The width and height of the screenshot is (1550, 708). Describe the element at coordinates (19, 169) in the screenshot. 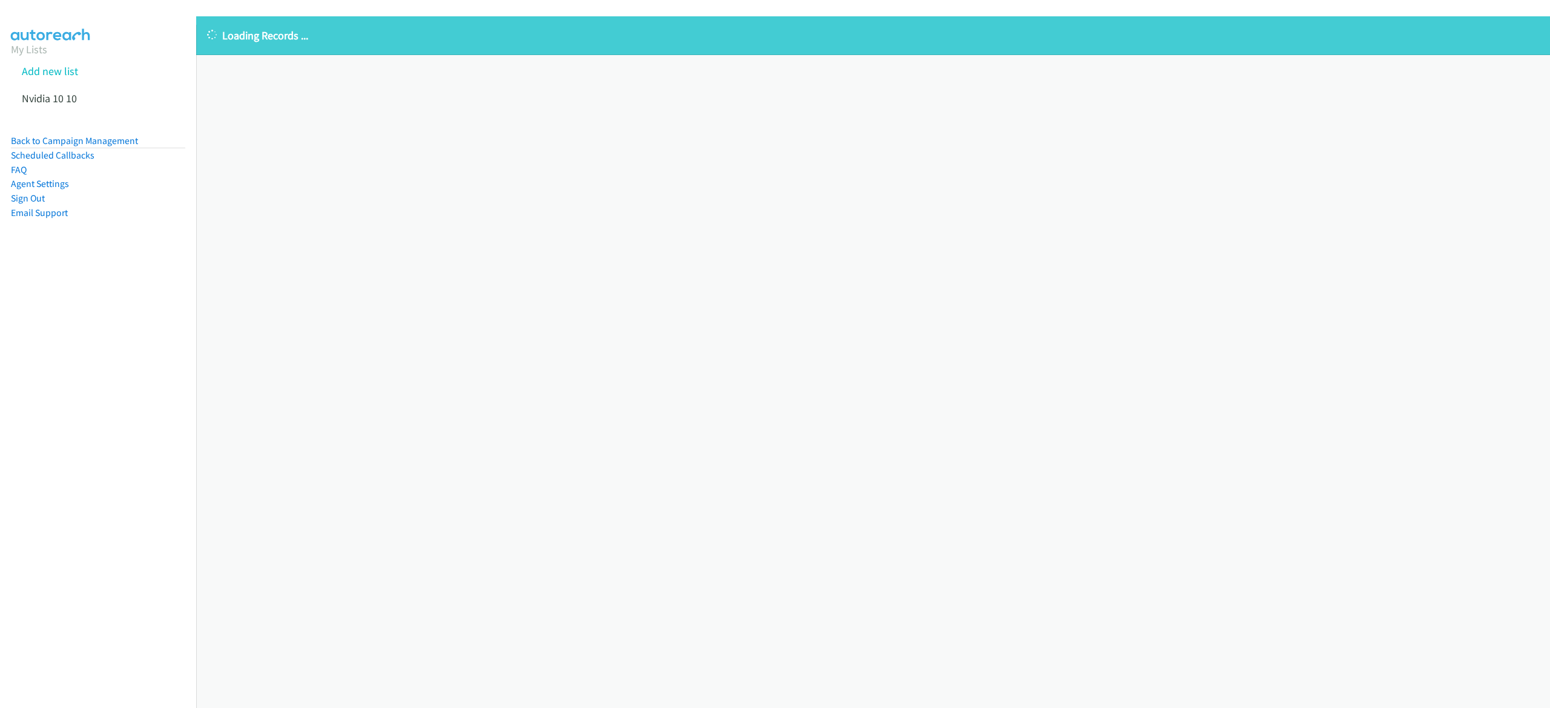

I see `a: FAQ` at that location.